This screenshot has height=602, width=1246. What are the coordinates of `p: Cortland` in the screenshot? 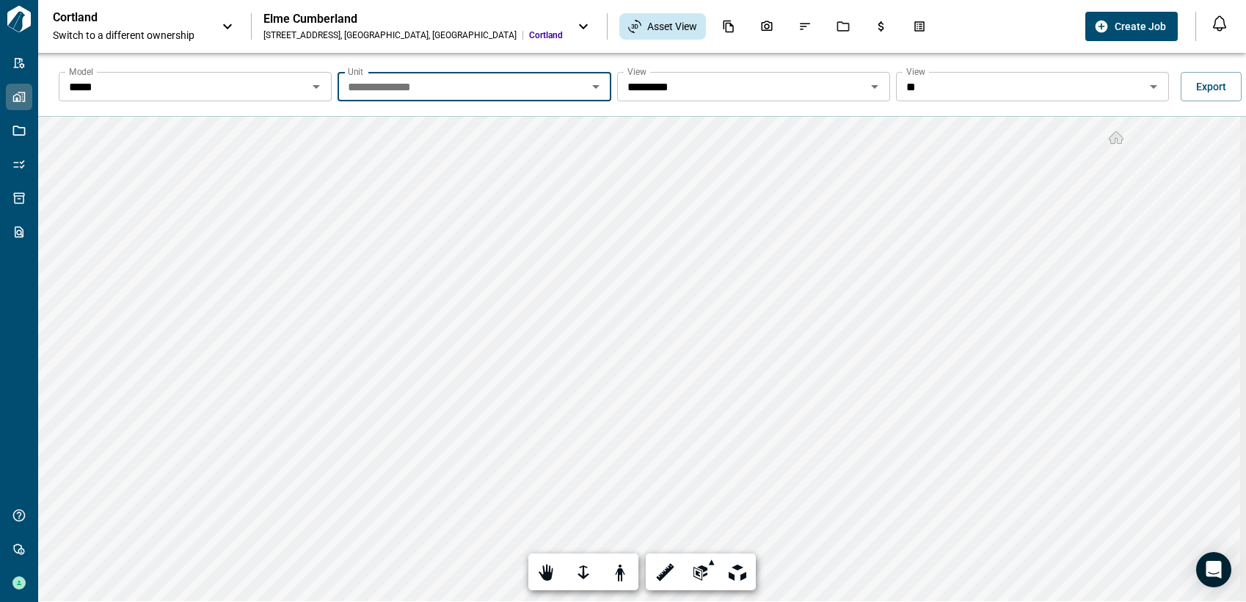 It's located at (119, 18).